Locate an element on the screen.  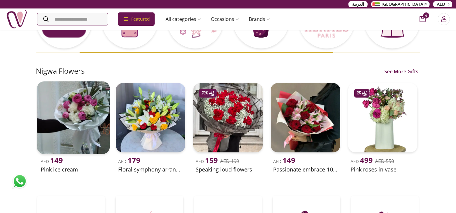
span: 179 is located at coordinates (134, 160).